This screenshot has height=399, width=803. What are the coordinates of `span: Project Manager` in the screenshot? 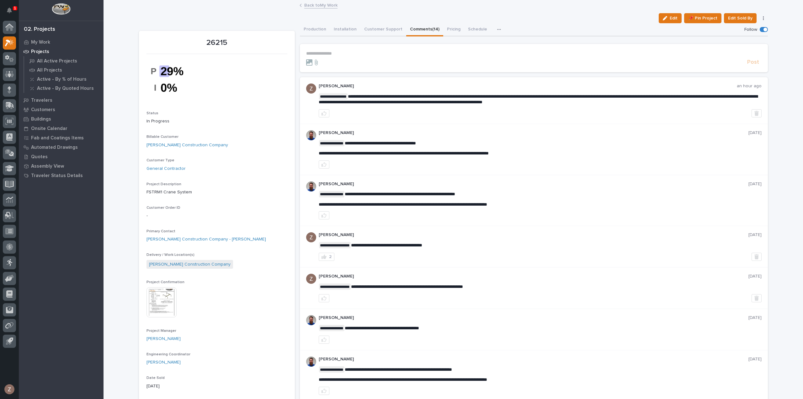 It's located at (161, 331).